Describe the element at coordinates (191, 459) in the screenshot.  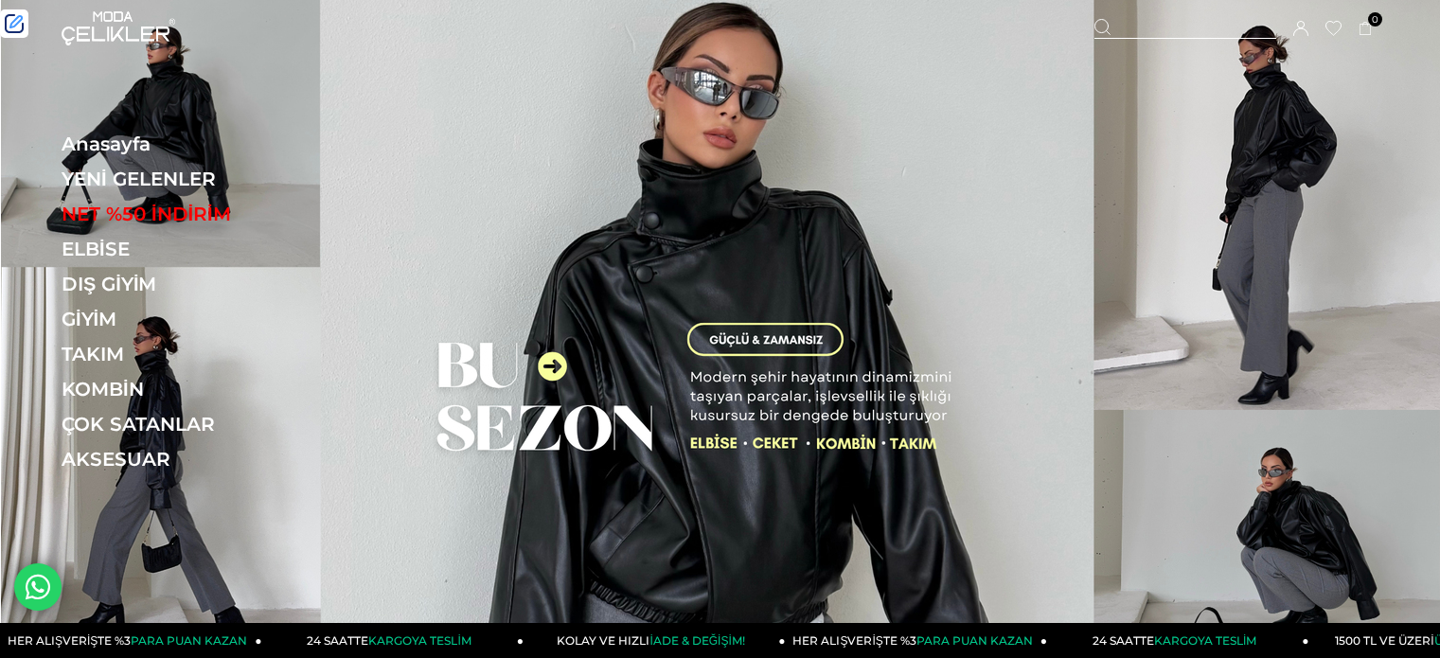
I see `a: AKSESUAR` at that location.